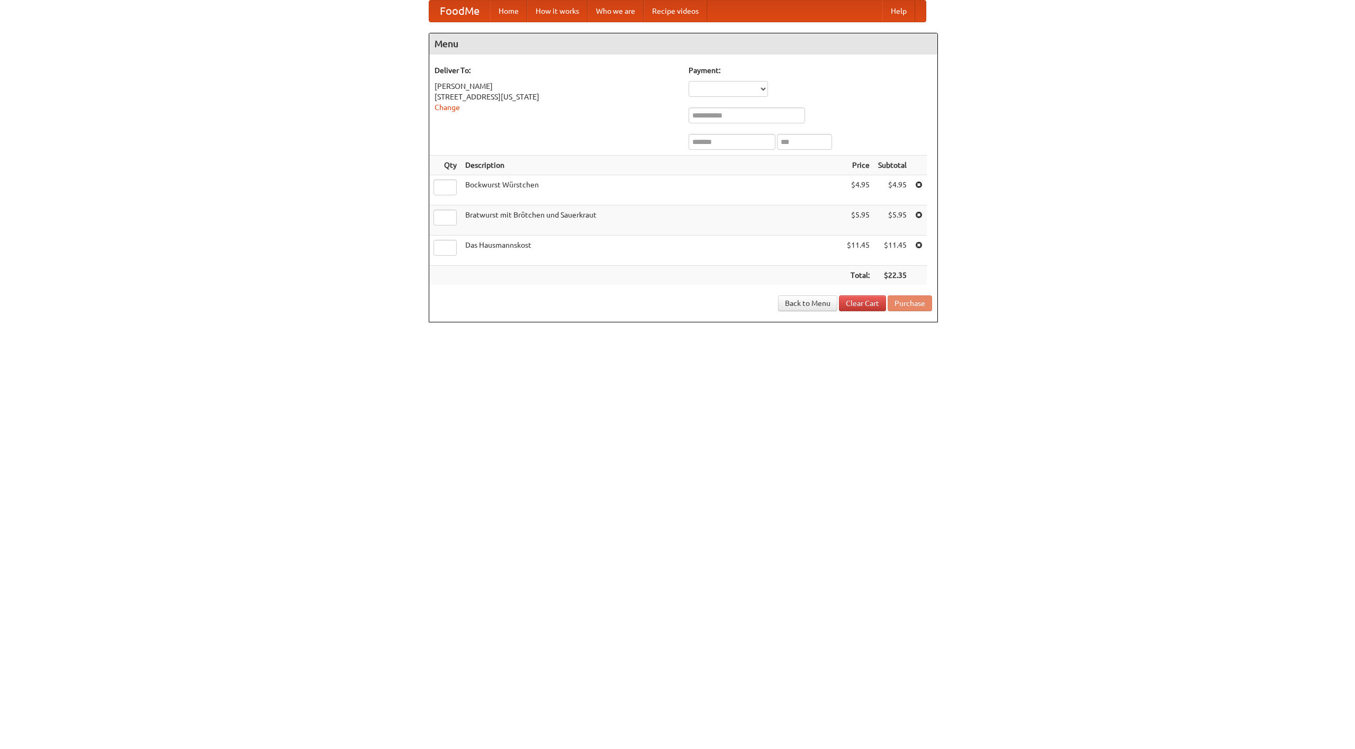 This screenshot has width=1355, height=749. I want to click on a: Recipe videos, so click(675, 11).